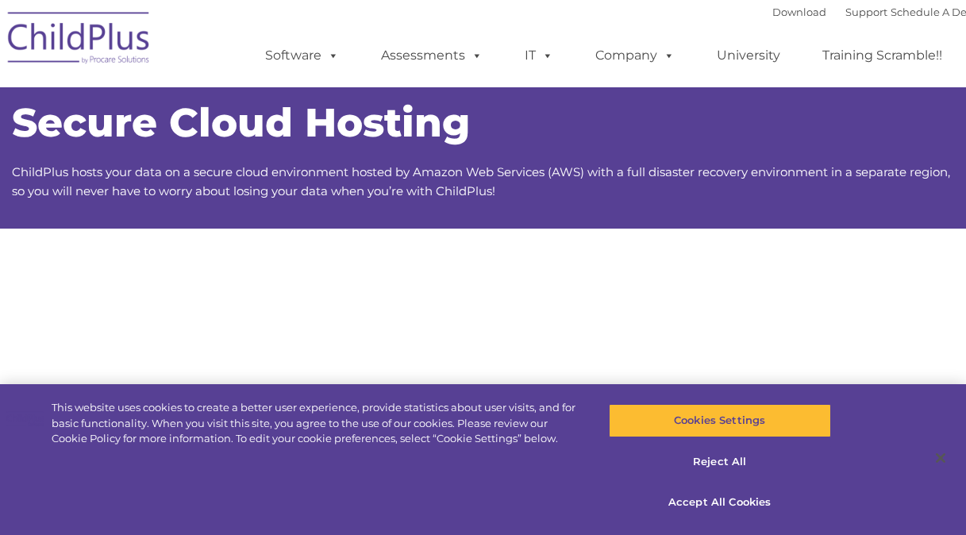 This screenshot has height=535, width=966. I want to click on button: Cookies Settings, so click(720, 421).